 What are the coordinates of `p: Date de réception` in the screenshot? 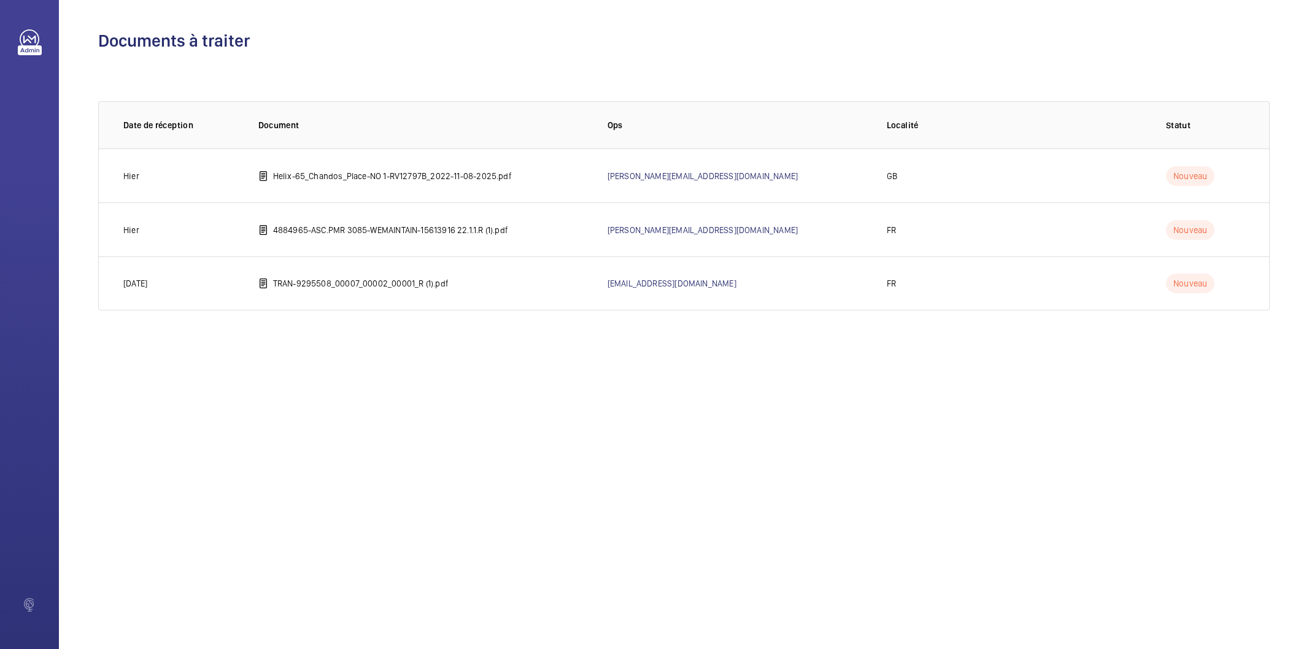 It's located at (181, 125).